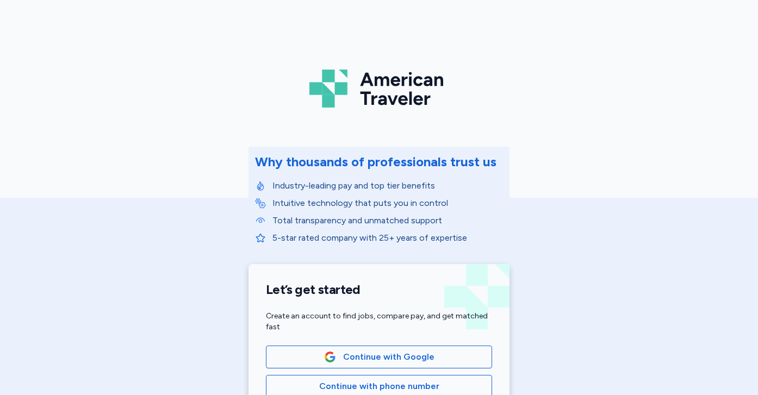 Image resolution: width=758 pixels, height=395 pixels. What do you see at coordinates (389, 357) in the screenshot?
I see `span: Continue with Google` at bounding box center [389, 357].